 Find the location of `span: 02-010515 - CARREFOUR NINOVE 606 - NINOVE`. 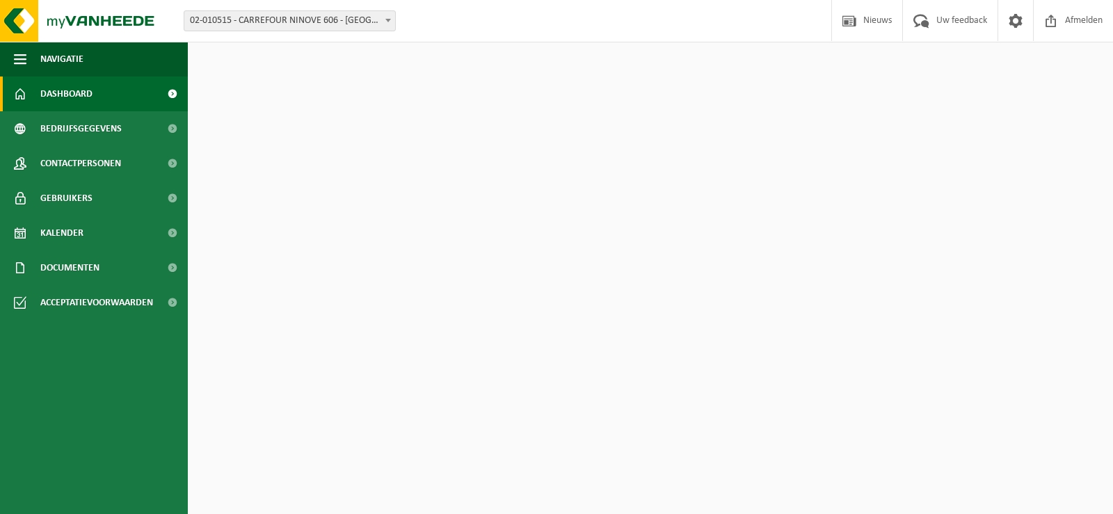

span: 02-010515 - CARREFOUR NINOVE 606 - NINOVE is located at coordinates (289, 21).